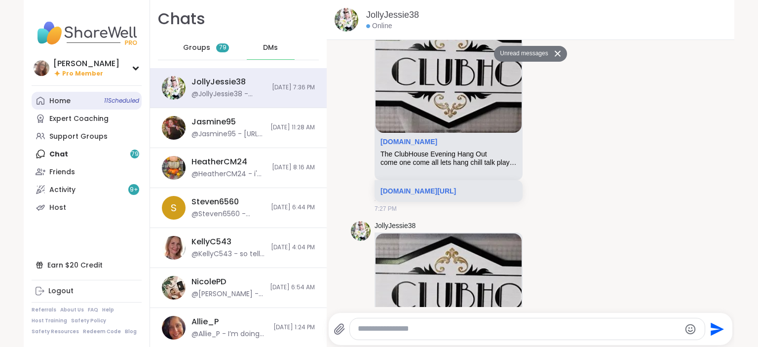 Image resolution: width=758 pixels, height=347 pixels. I want to click on div: Allie_P, so click(205, 322).